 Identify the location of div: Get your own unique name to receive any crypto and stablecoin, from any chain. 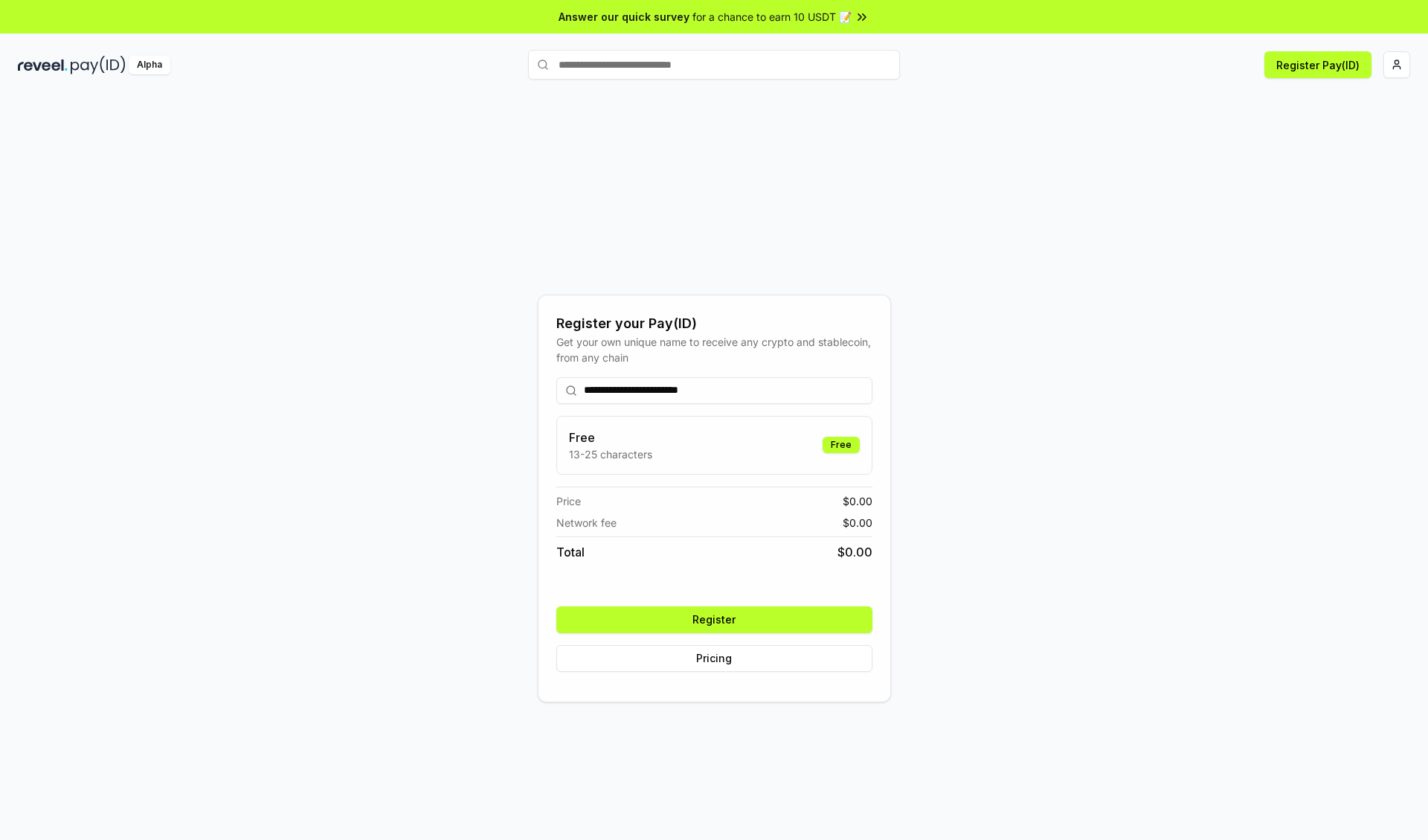
(714, 349).